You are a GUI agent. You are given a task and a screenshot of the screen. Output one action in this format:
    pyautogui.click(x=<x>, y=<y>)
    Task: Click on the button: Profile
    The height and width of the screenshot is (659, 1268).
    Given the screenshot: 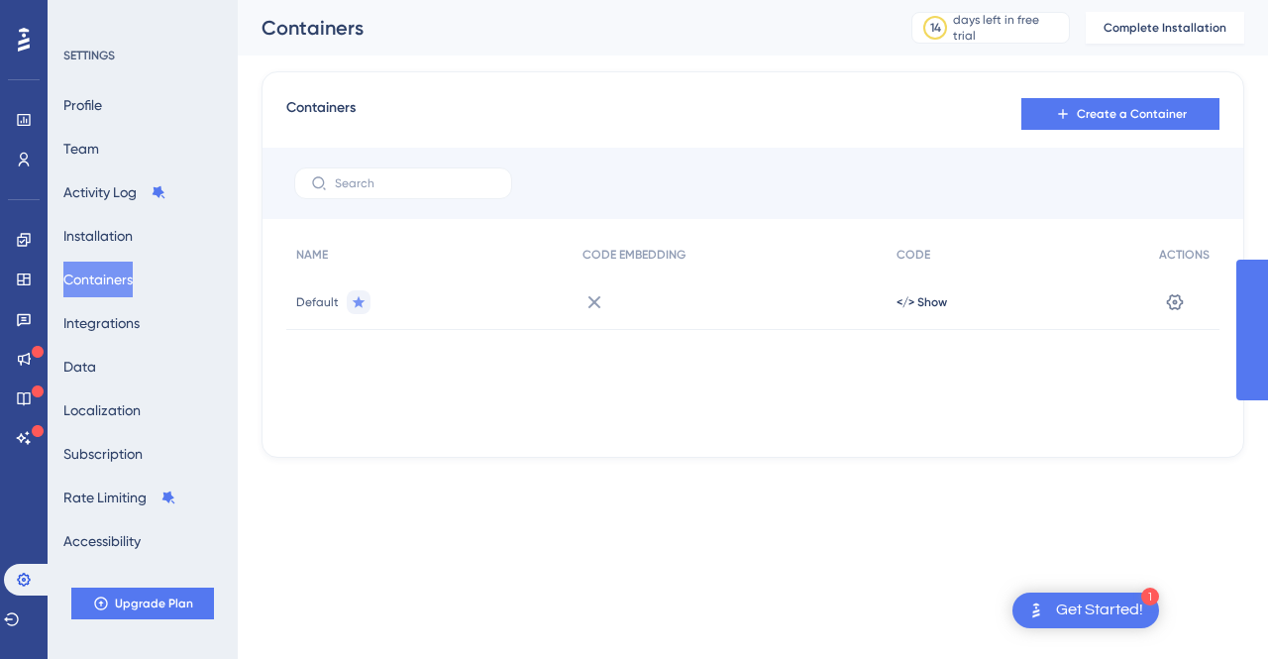 What is the action you would take?
    pyautogui.click(x=82, y=105)
    